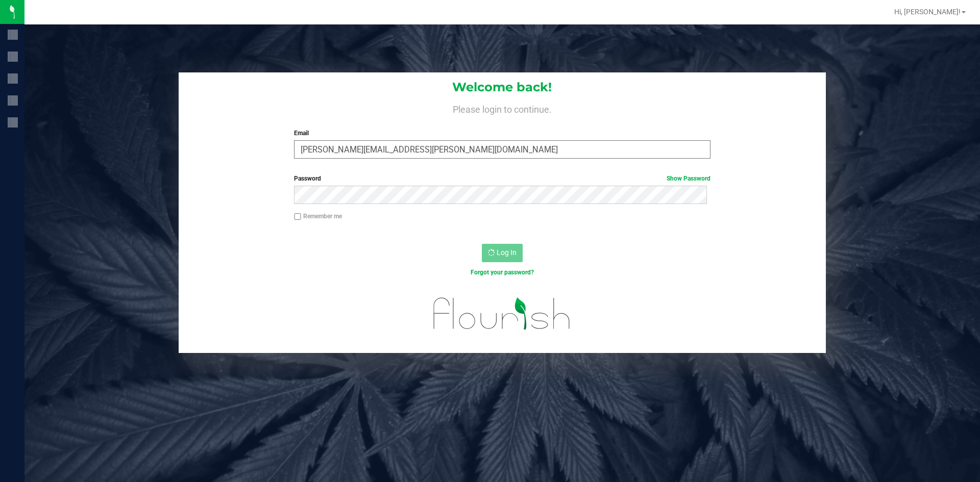 The image size is (980, 482). What do you see at coordinates (318, 216) in the screenshot?
I see `label: Remember me` at bounding box center [318, 216].